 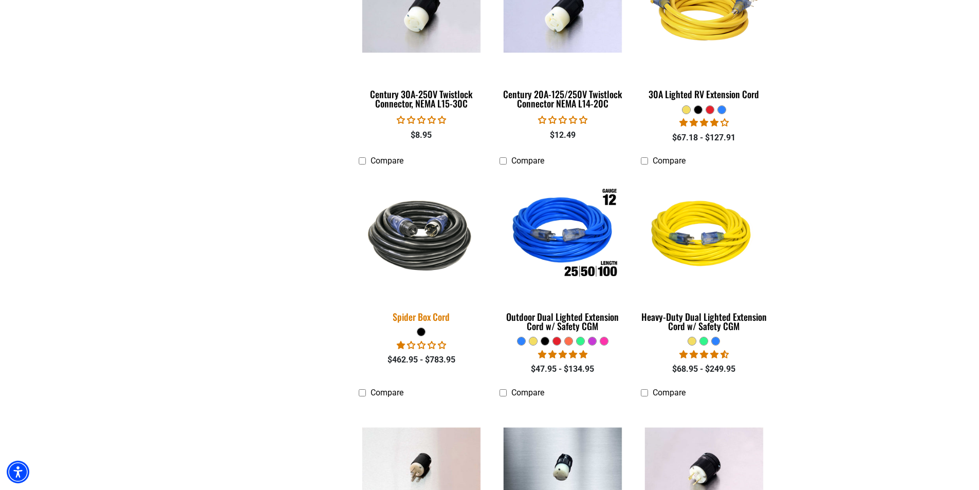 I want to click on div: $8.95, so click(x=421, y=135).